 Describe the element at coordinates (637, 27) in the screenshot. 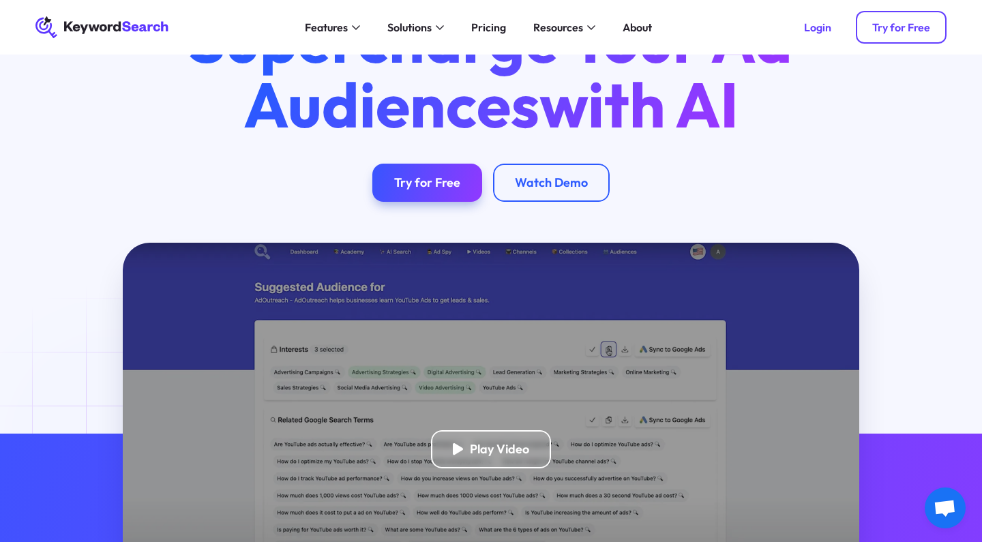

I see `a: About` at that location.